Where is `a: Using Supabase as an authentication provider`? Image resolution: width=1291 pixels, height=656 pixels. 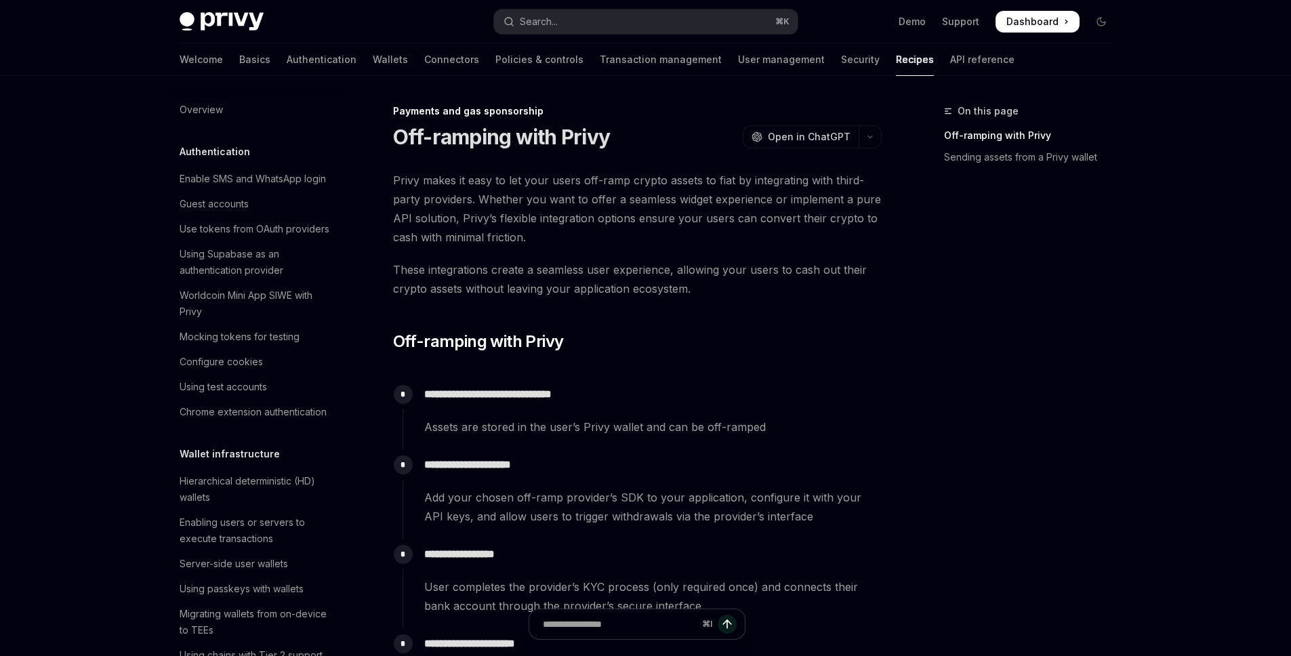
a: Using Supabase as an authentication provider is located at coordinates (256, 262).